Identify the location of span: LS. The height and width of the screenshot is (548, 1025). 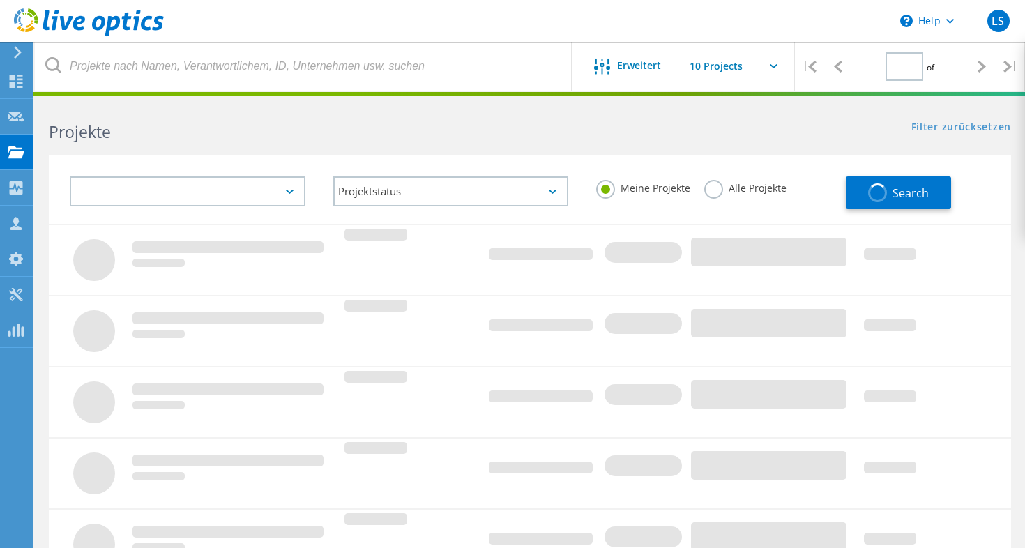
(998, 21).